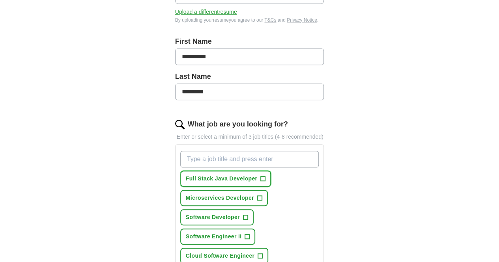 The height and width of the screenshot is (262, 499). What do you see at coordinates (249, 20) in the screenshot?
I see `div: By uploading your resume you agree to our and .` at bounding box center [249, 20].